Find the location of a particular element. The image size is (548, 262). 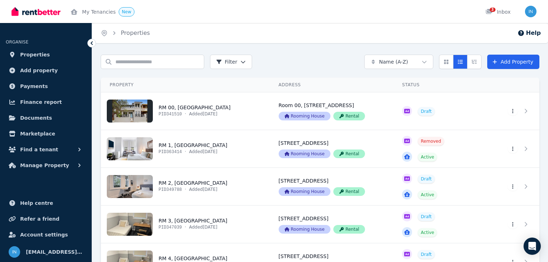

span: Find a tenant is located at coordinates (39, 150).